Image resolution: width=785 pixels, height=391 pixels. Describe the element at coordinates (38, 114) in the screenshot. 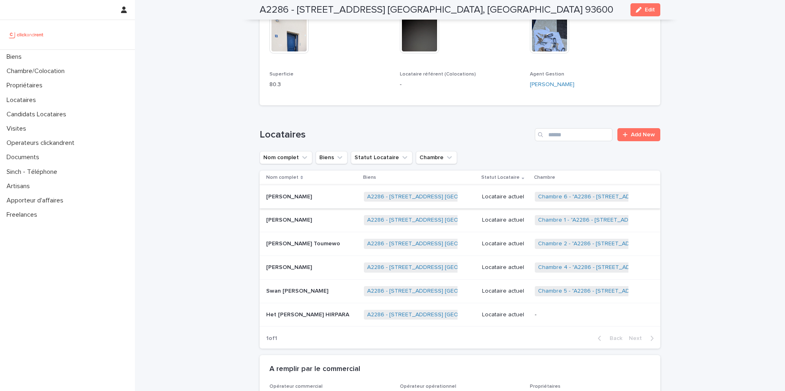

I see `p: Candidats Locataires` at that location.